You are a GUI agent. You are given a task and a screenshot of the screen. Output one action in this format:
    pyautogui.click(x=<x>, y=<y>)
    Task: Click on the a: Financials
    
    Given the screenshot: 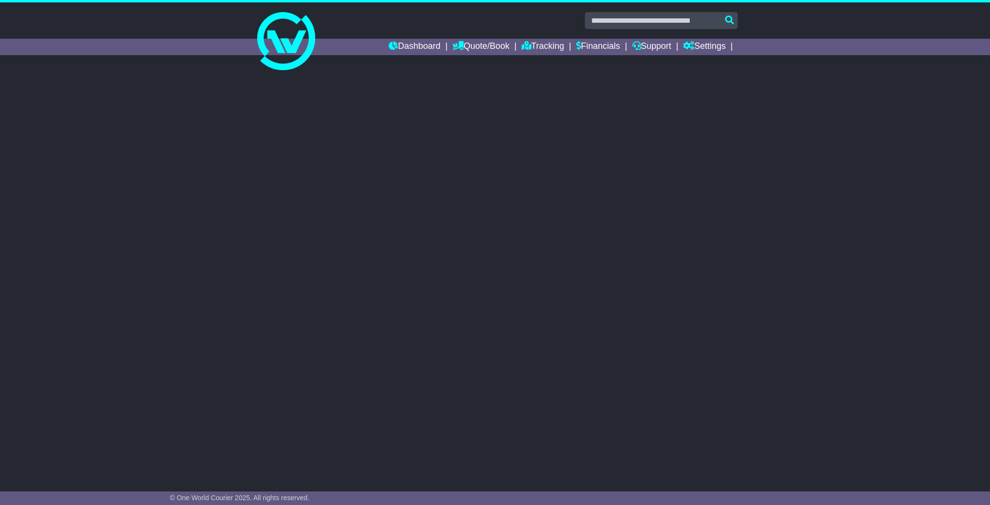 What is the action you would take?
    pyautogui.click(x=598, y=47)
    